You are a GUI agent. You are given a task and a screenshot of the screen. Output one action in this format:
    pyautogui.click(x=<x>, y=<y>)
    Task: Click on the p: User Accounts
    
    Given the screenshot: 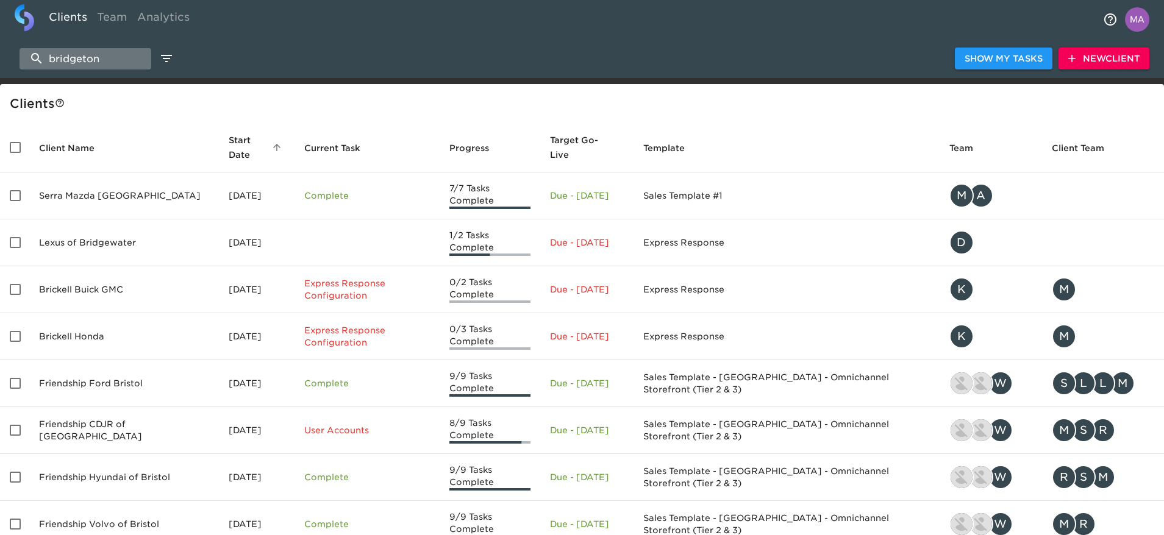 What is the action you would take?
    pyautogui.click(x=367, y=430)
    